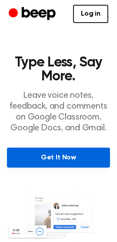 This screenshot has height=242, width=117. Describe the element at coordinates (33, 14) in the screenshot. I see `a: Beep` at that location.